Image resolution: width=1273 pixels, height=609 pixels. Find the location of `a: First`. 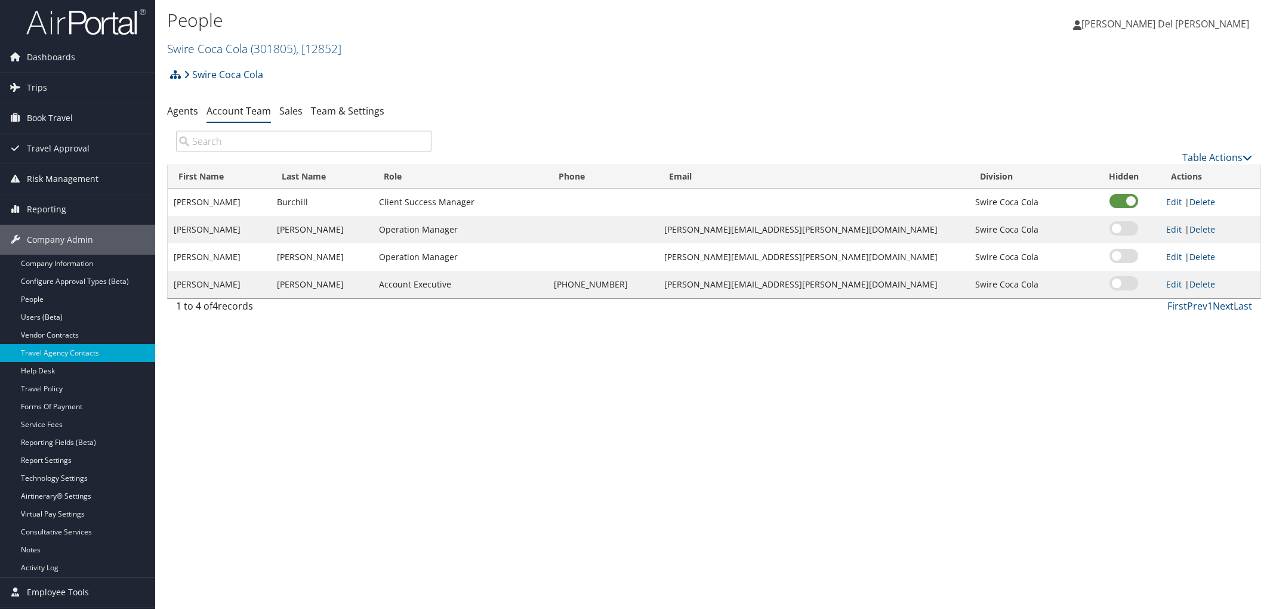

a: First is located at coordinates (1177, 306).